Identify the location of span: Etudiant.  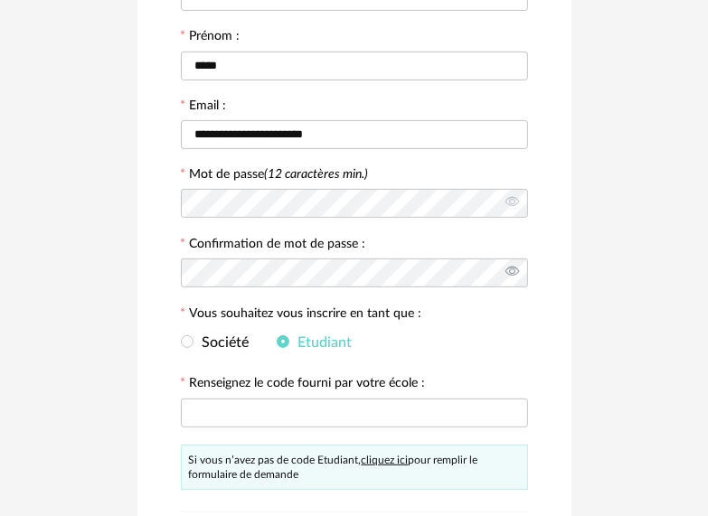
(321, 343).